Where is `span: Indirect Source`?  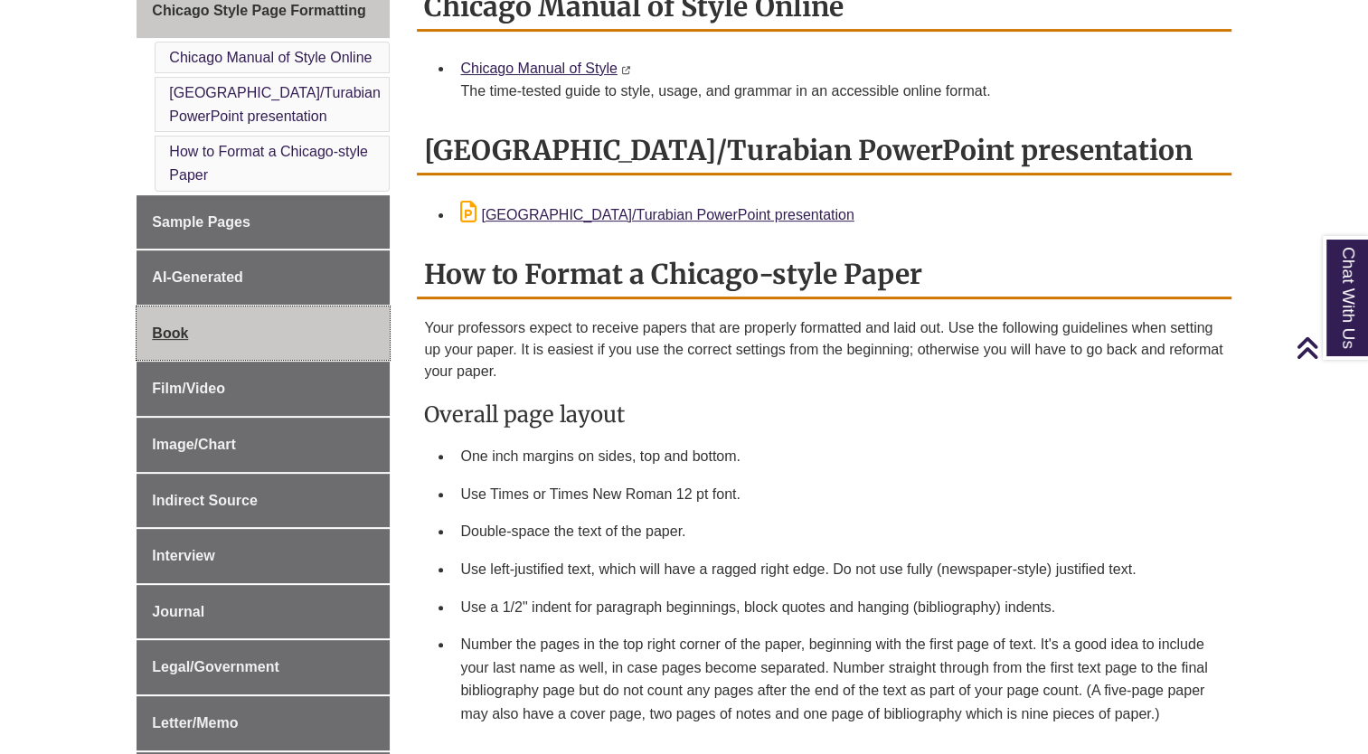
span: Indirect Source is located at coordinates (204, 500).